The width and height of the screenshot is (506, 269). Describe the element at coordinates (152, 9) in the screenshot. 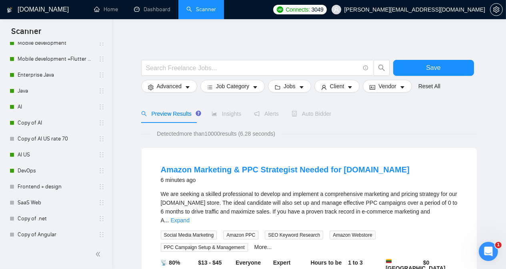

I see `a: dashboardDashboard` at that location.